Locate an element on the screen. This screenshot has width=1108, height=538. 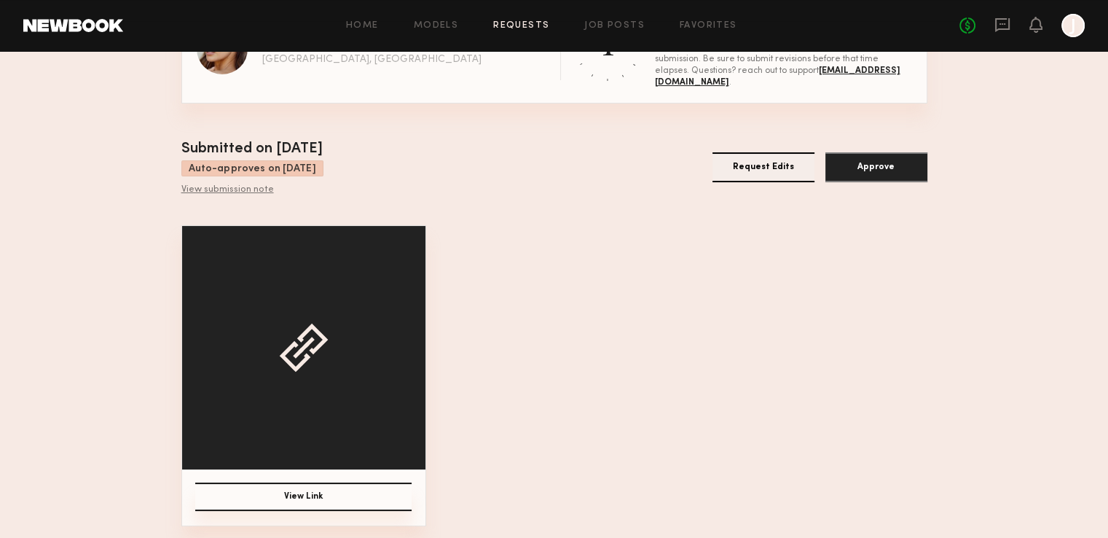
a: J is located at coordinates (1073, 25).